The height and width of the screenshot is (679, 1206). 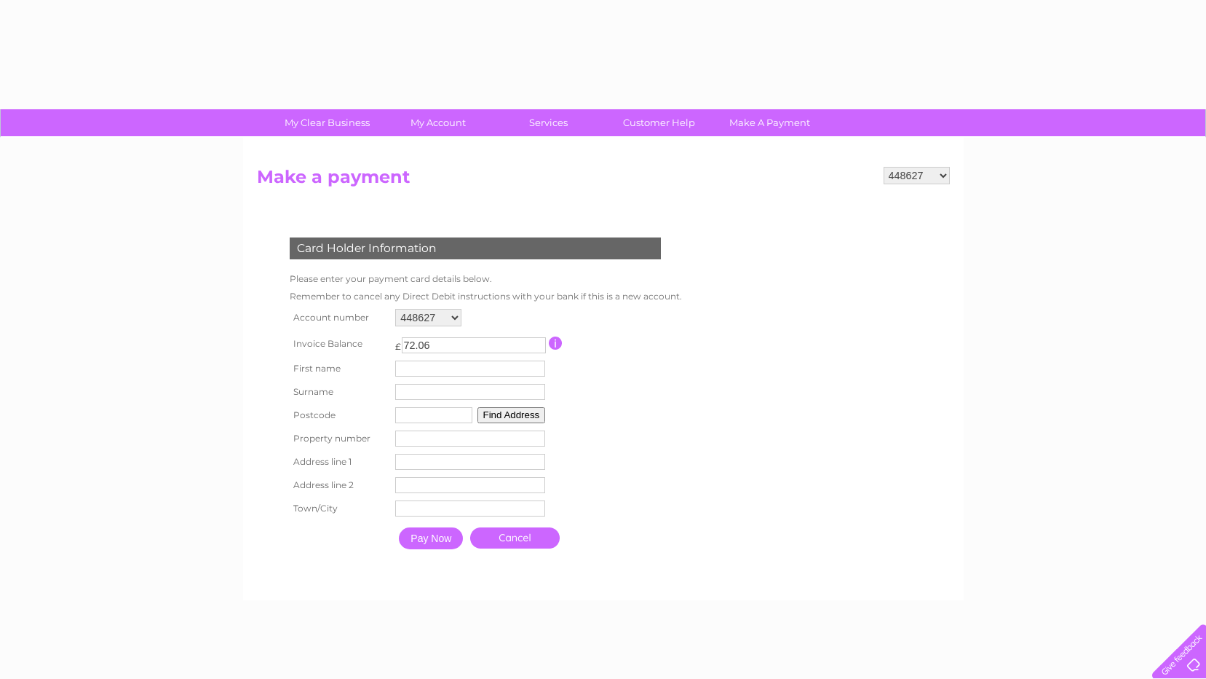 I want to click on th: Address line 1, so click(x=339, y=462).